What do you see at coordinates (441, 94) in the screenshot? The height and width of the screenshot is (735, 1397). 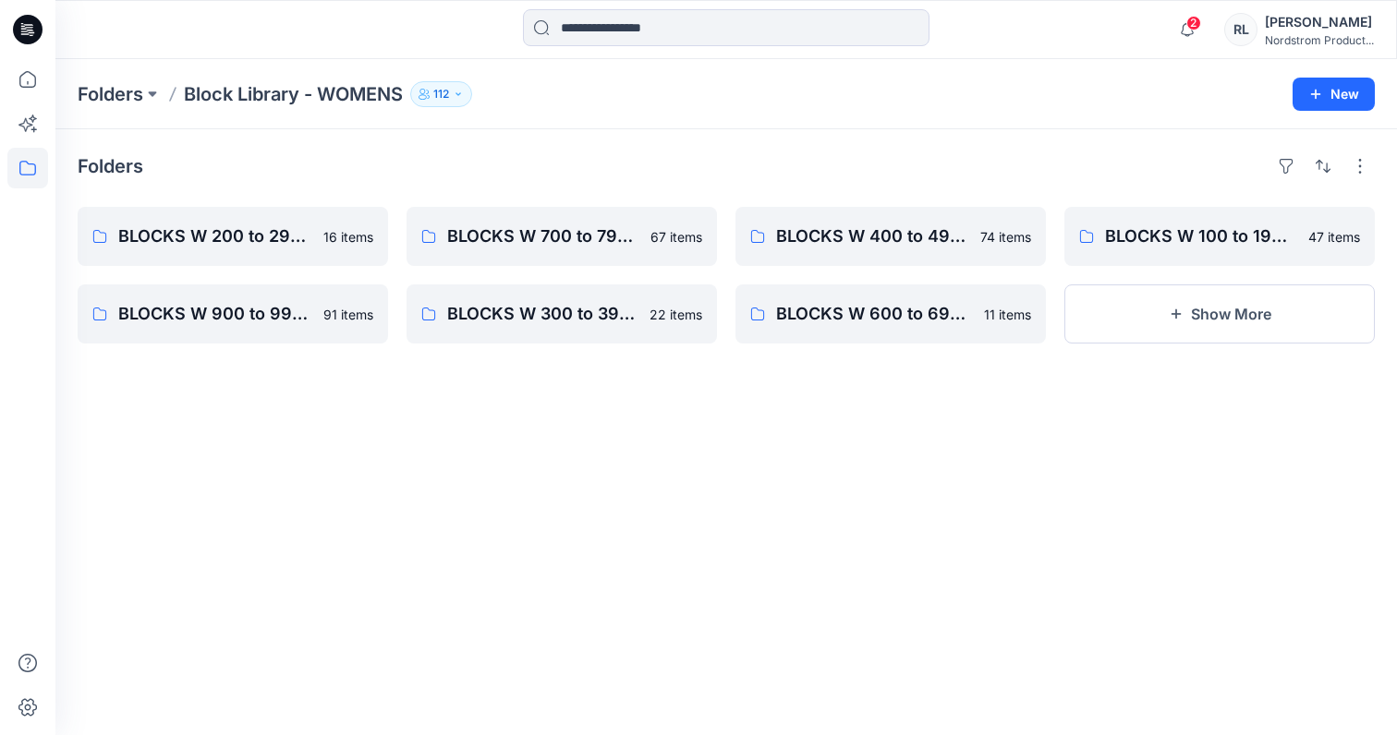 I see `button: 112` at bounding box center [441, 94].